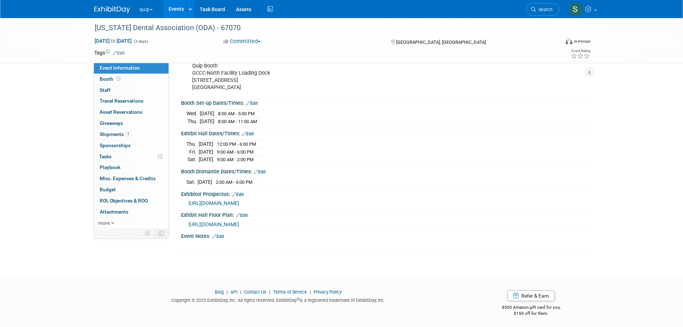  I want to click on span: Travel Reservations, so click(122, 101).